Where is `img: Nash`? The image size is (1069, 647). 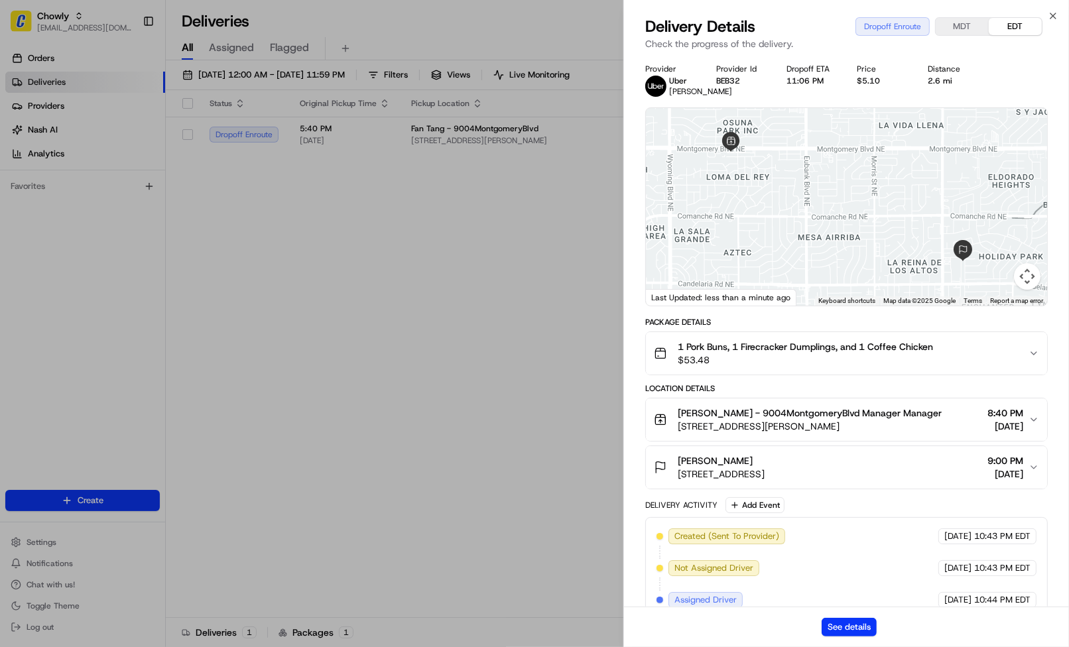
img: Nash is located at coordinates (27, 27).